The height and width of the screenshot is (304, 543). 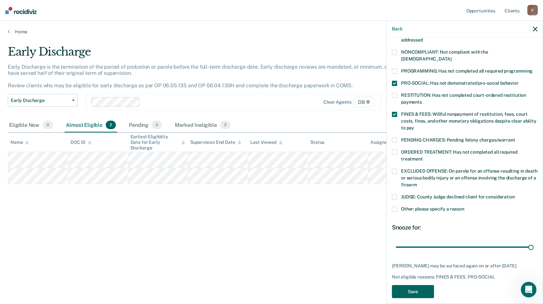 I want to click on img: Recidiviz, so click(x=21, y=10).